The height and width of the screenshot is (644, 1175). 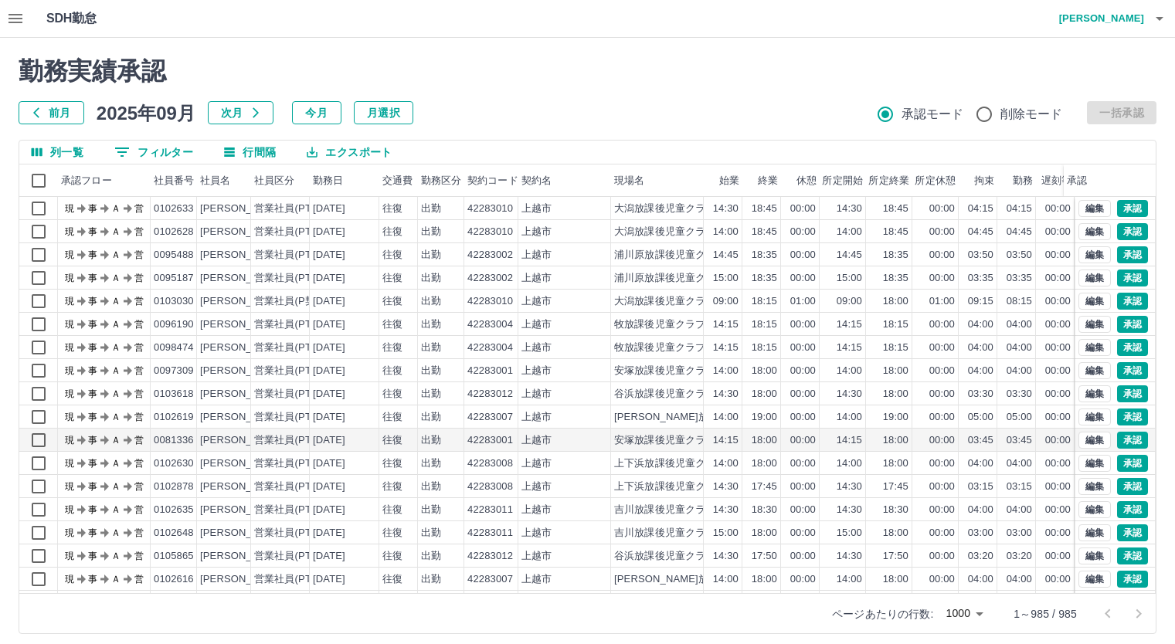 I want to click on div: 03:30, so click(x=980, y=394).